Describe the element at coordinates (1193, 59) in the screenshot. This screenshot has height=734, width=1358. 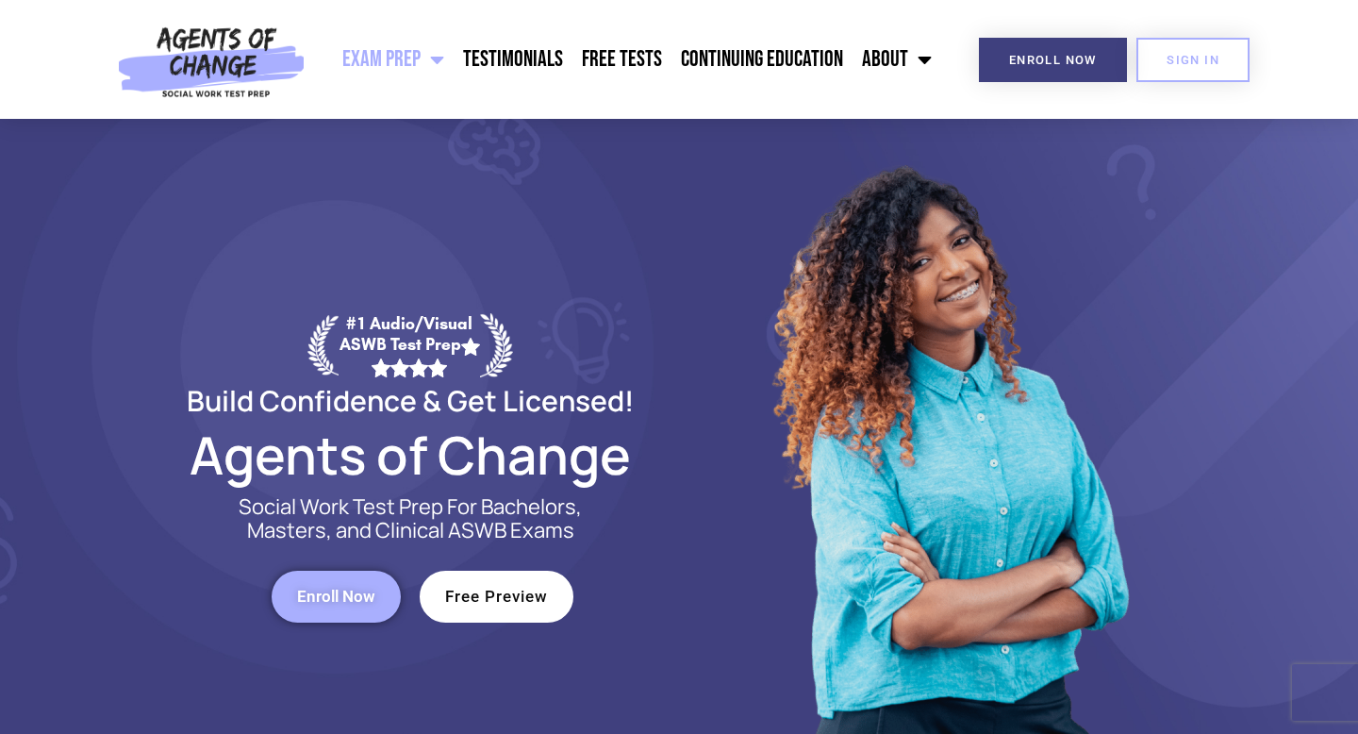
I see `span: SIGN IN` at that location.